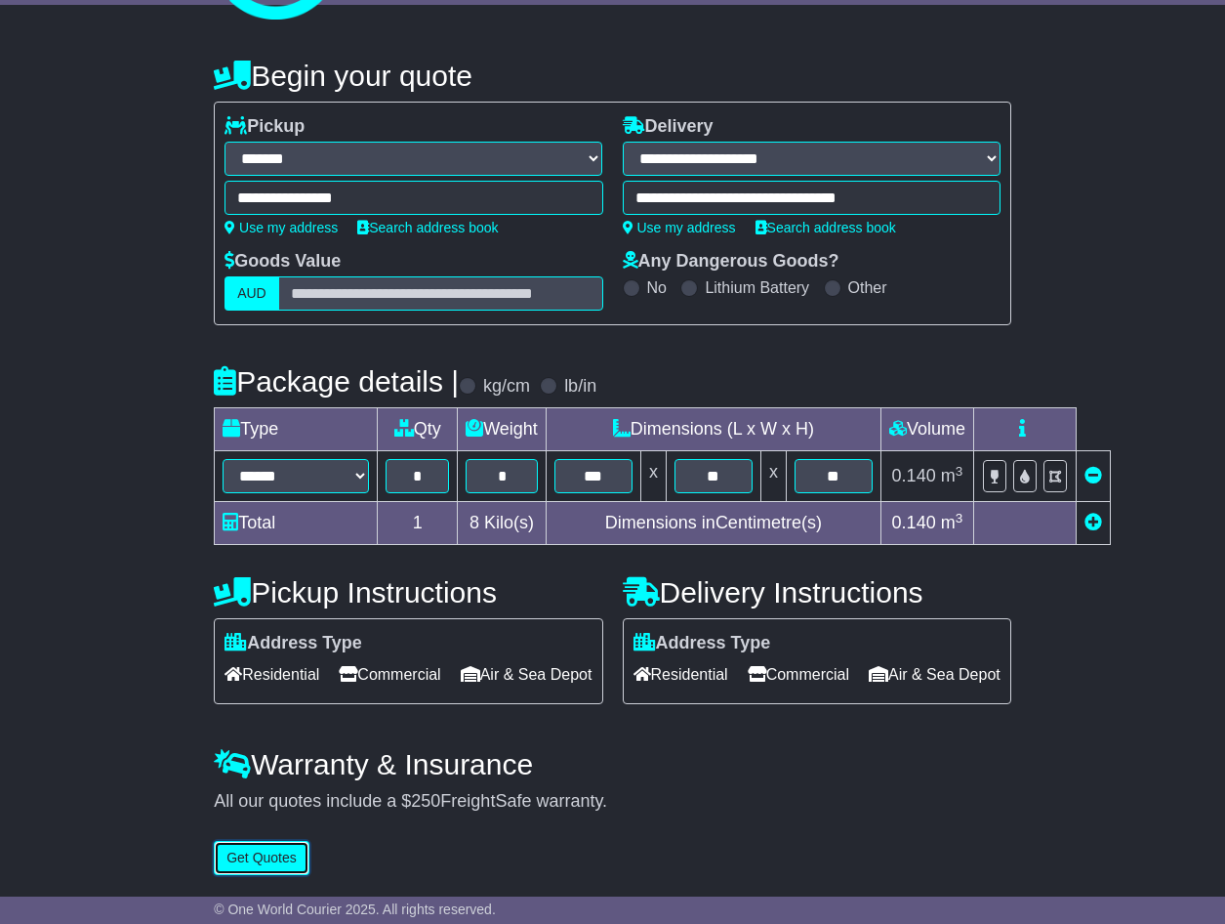  I want to click on label: Other, so click(868, 287).